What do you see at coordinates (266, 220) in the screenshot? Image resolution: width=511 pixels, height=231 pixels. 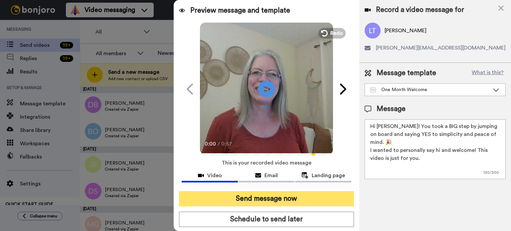 I see `button: Schedule to send later` at bounding box center [266, 220].